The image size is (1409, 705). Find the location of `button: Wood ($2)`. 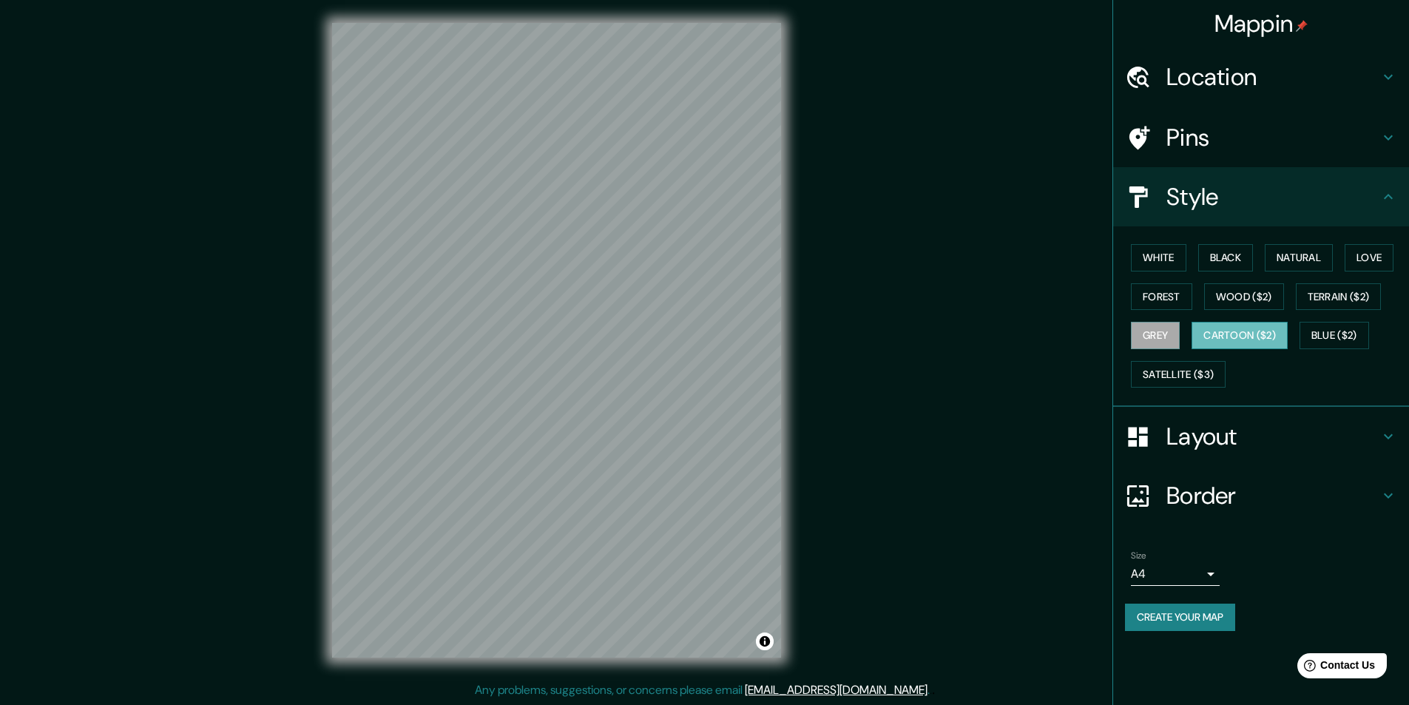

button: Wood ($2) is located at coordinates (1244, 297).